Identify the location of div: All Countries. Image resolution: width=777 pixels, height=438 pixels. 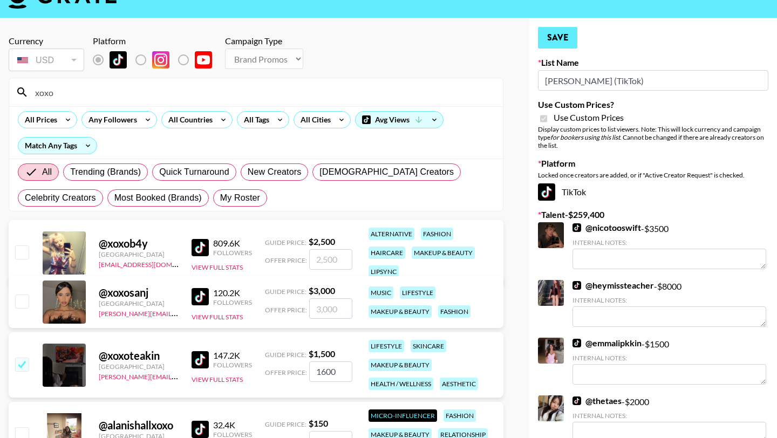
(188, 120).